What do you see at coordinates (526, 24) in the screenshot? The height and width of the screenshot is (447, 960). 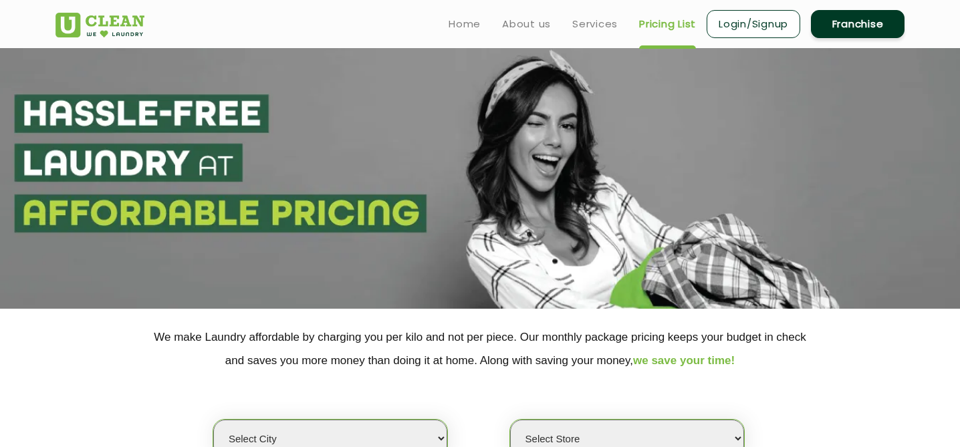 I see `a: About us` at bounding box center [526, 24].